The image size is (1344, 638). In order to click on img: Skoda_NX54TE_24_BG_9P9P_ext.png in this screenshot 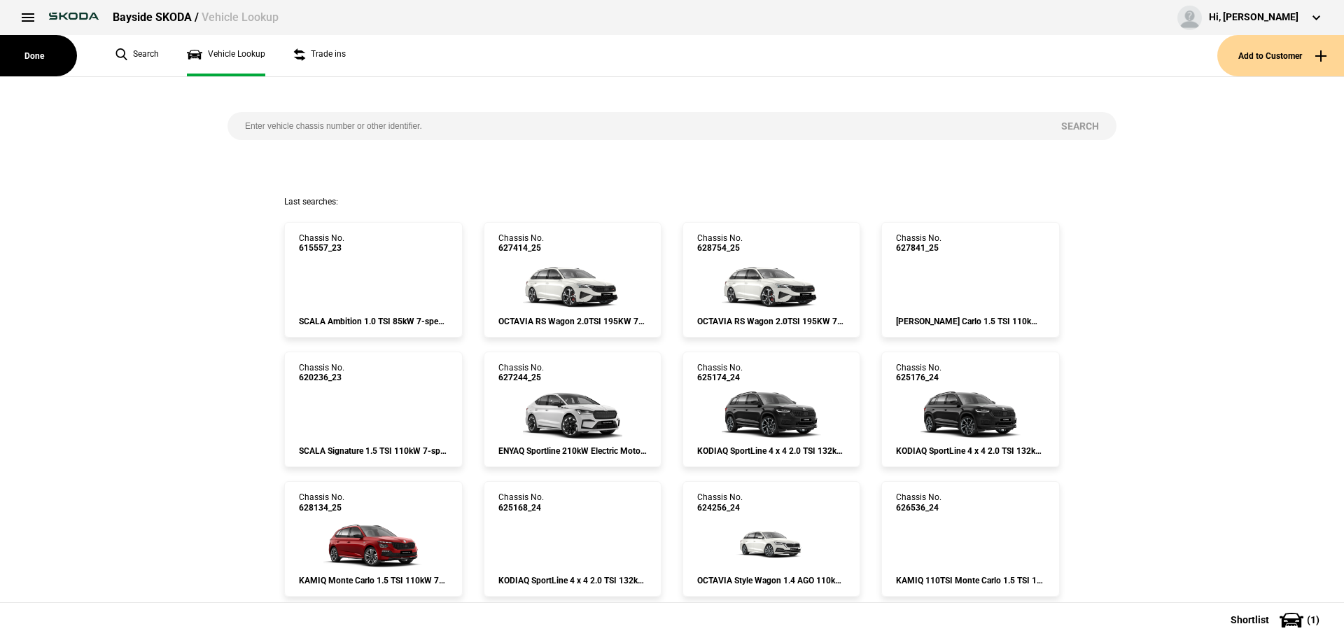, I will do `click(772, 541)`.